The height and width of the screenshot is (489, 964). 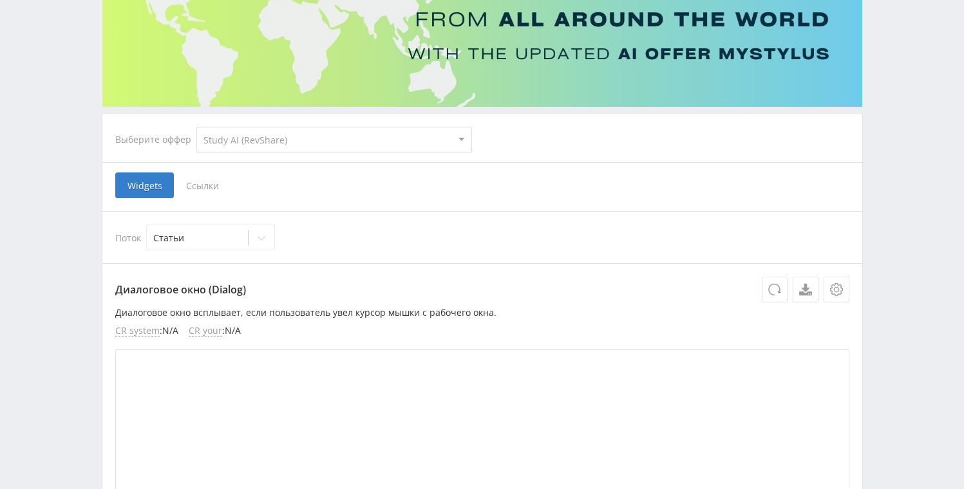 What do you see at coordinates (482, 238) in the screenshot?
I see `div: Поток` at bounding box center [482, 238].